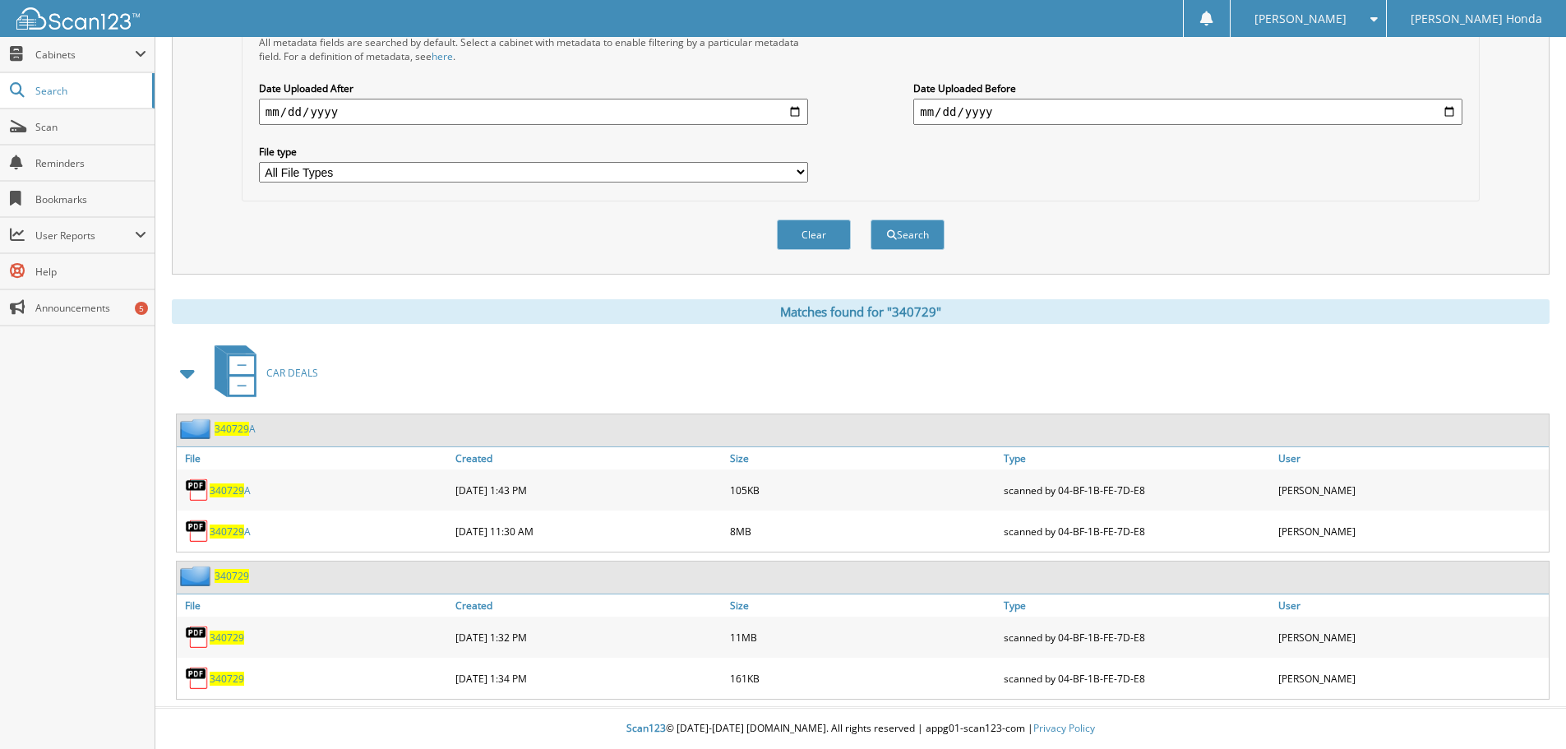 The image size is (1566, 749). What do you see at coordinates (1064, 728) in the screenshot?
I see `a: Privacy Policy` at bounding box center [1064, 728].